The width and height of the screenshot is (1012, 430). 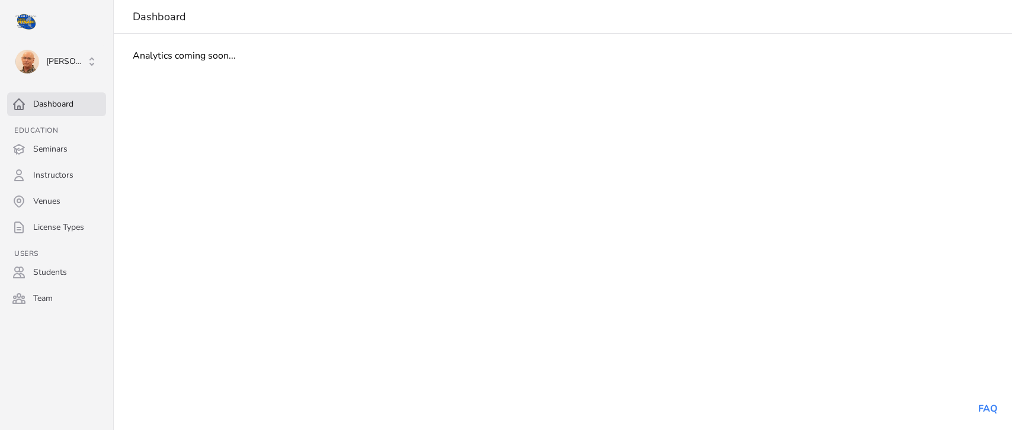 I want to click on h3: Users, so click(x=56, y=254).